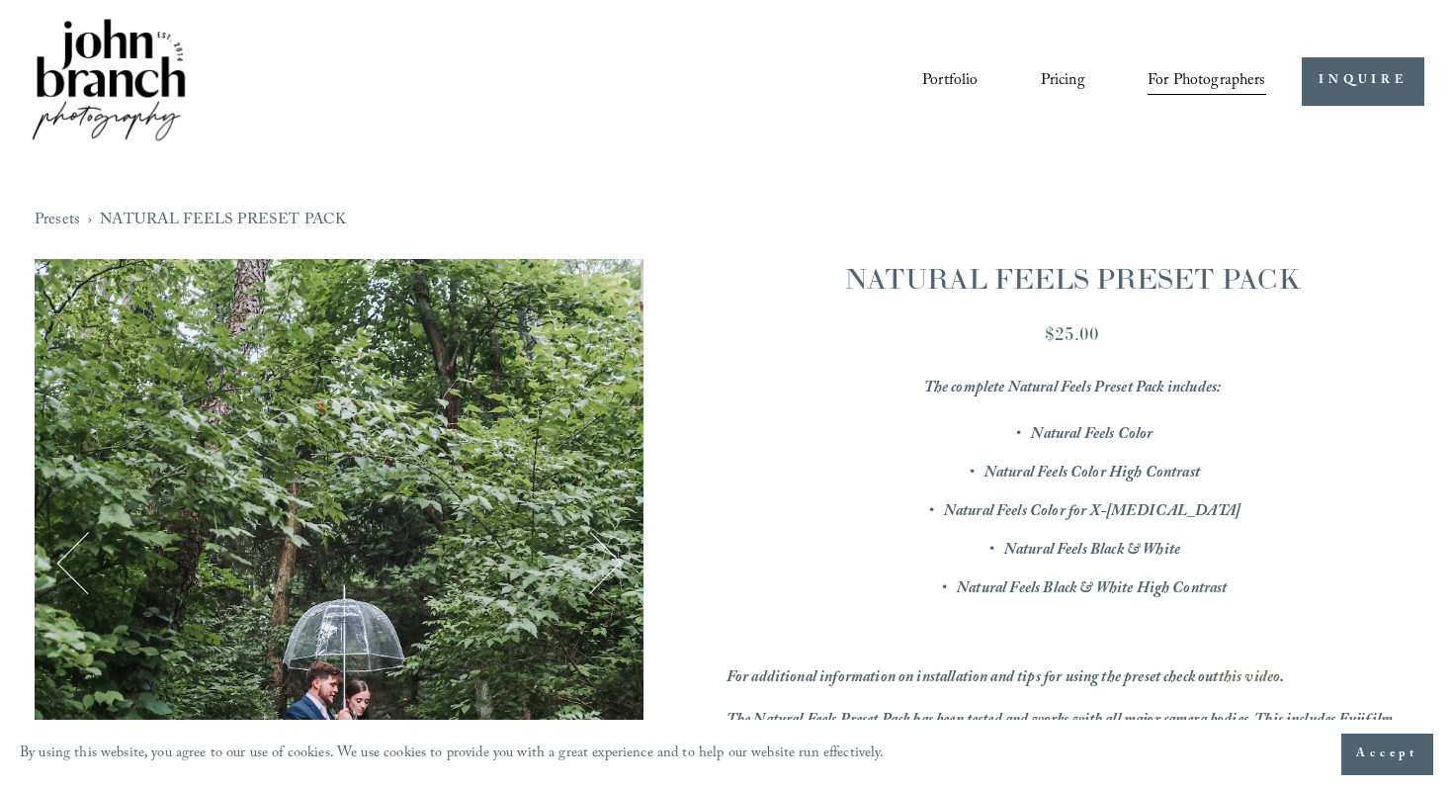  Describe the element at coordinates (109, 81) in the screenshot. I see `img: John Branch IV Photography` at that location.